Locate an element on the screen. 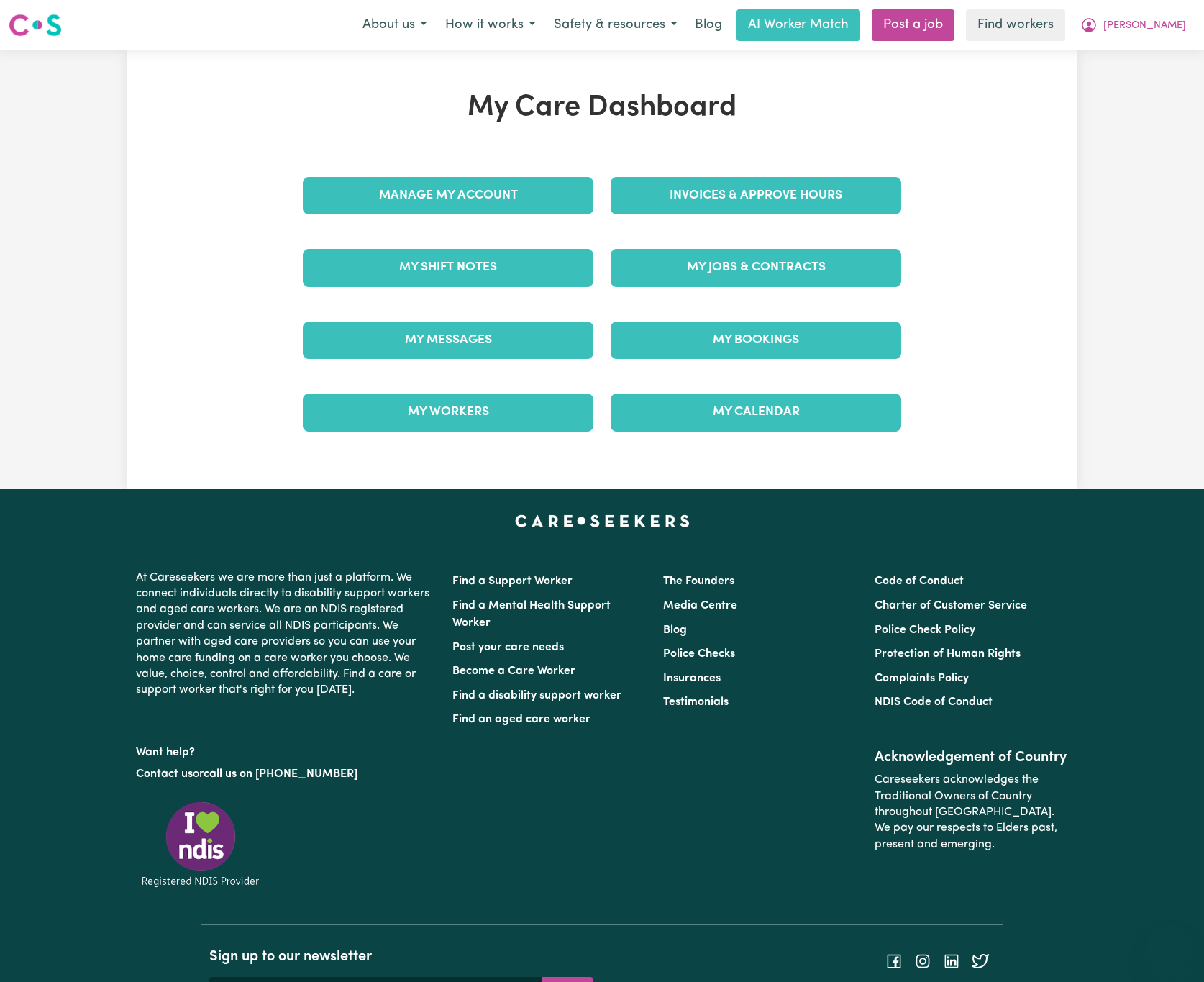 The image size is (1204, 982). a: Police Checks is located at coordinates (699, 654).